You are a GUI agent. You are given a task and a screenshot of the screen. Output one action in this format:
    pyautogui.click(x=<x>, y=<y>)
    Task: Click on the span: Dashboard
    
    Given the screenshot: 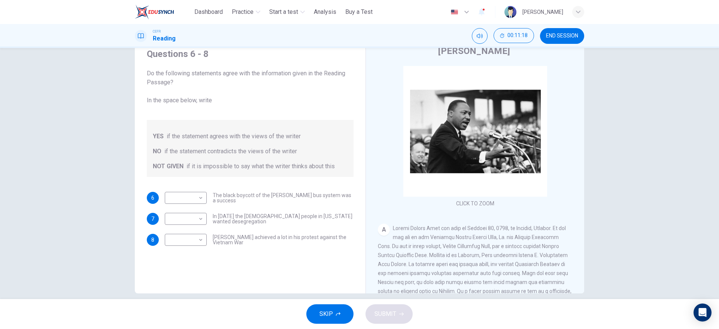 What is the action you would take?
    pyautogui.click(x=209, y=12)
    